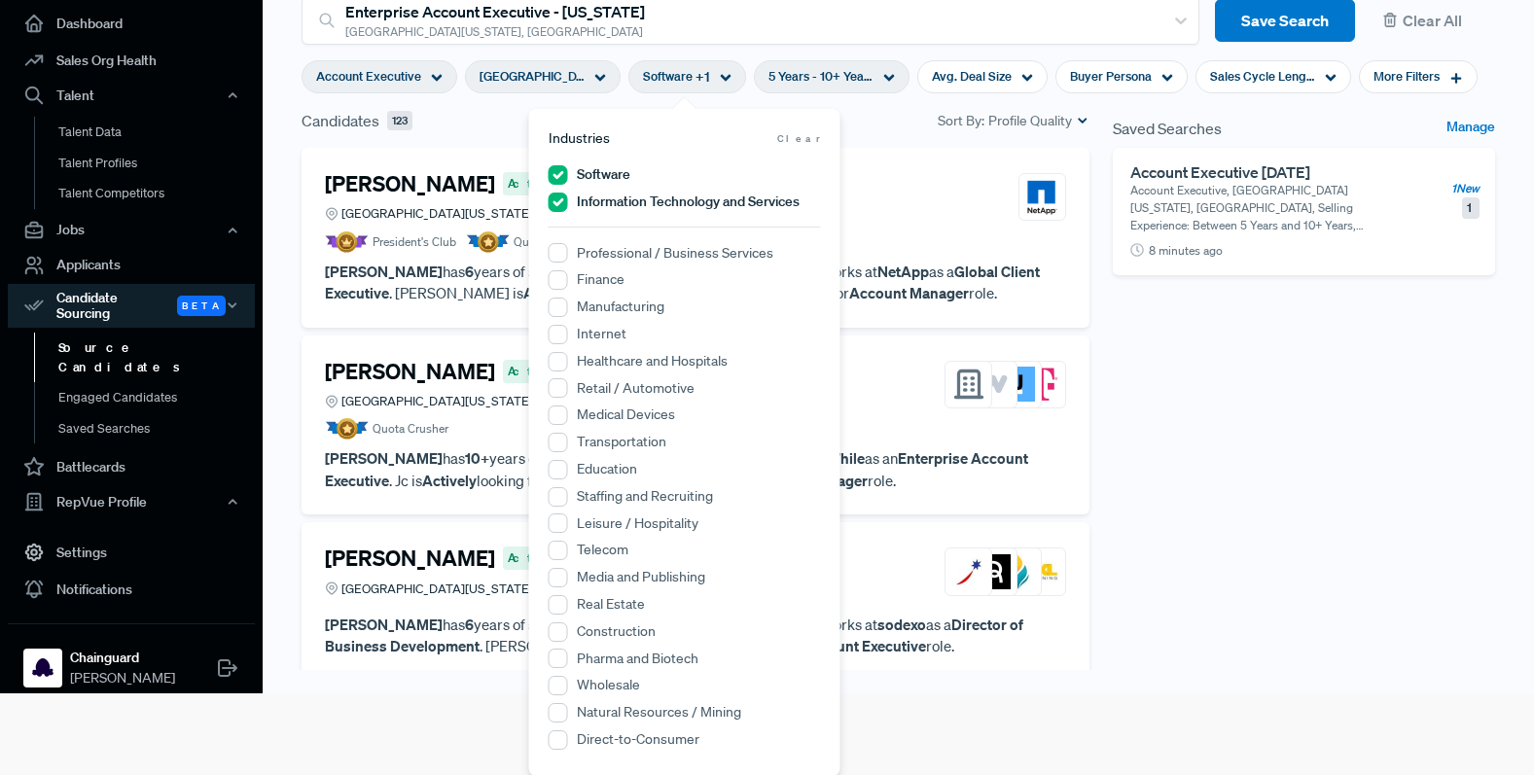  What do you see at coordinates (1465, 189) in the screenshot?
I see `span: 1 New` at bounding box center [1465, 189].